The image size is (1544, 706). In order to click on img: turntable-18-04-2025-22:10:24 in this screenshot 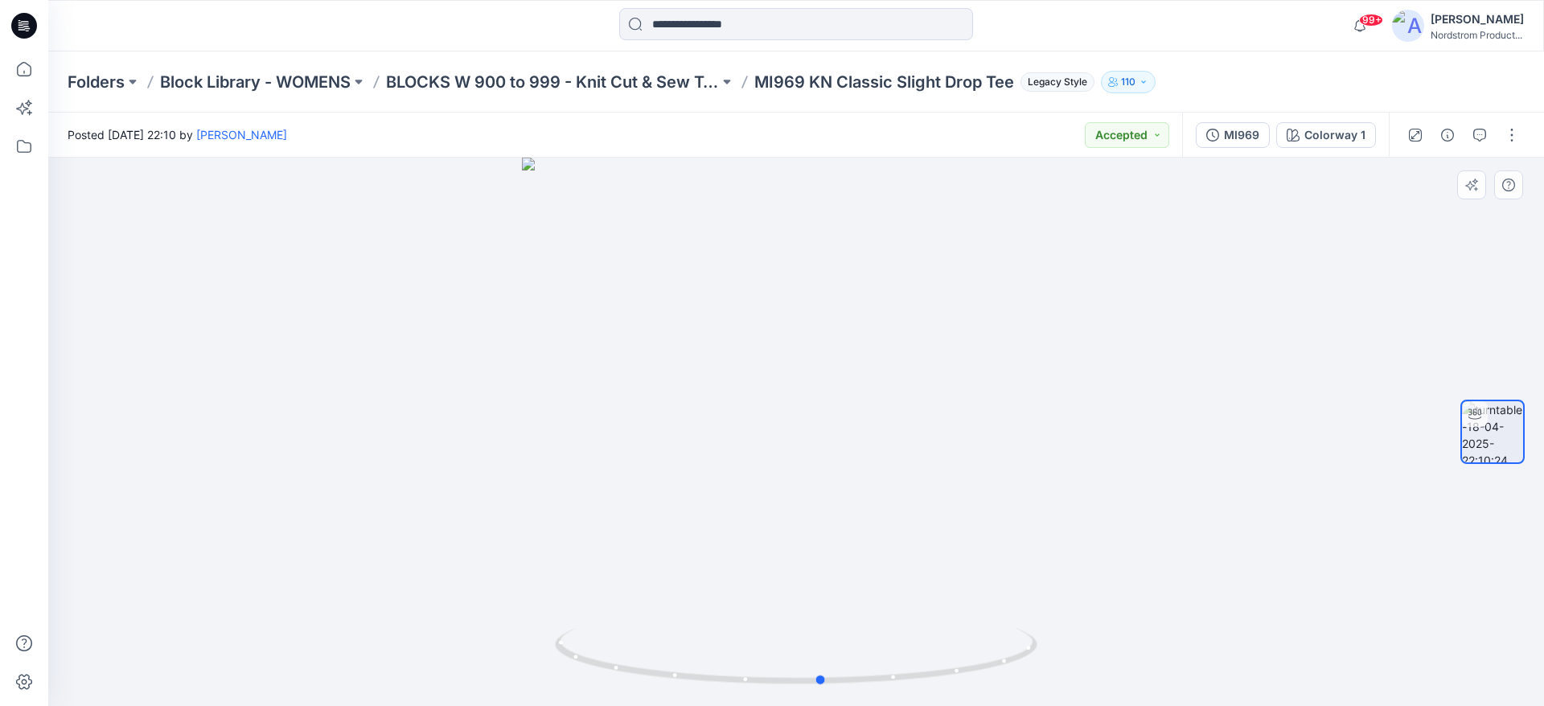, I will do `click(1493, 432)`.